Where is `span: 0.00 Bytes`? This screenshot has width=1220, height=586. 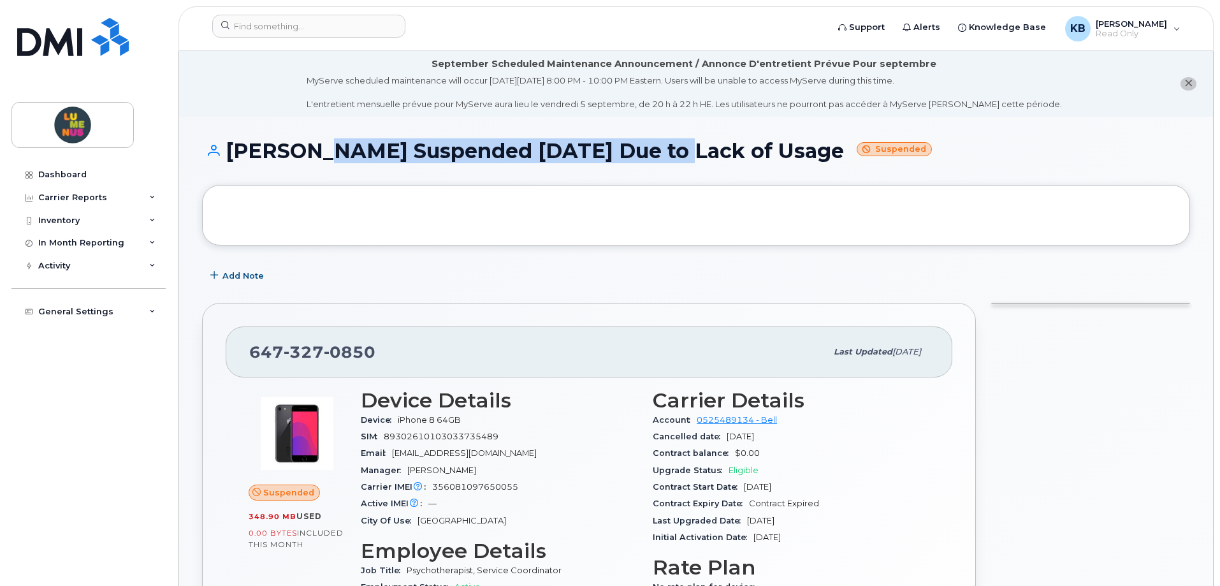 span: 0.00 Bytes is located at coordinates (273, 533).